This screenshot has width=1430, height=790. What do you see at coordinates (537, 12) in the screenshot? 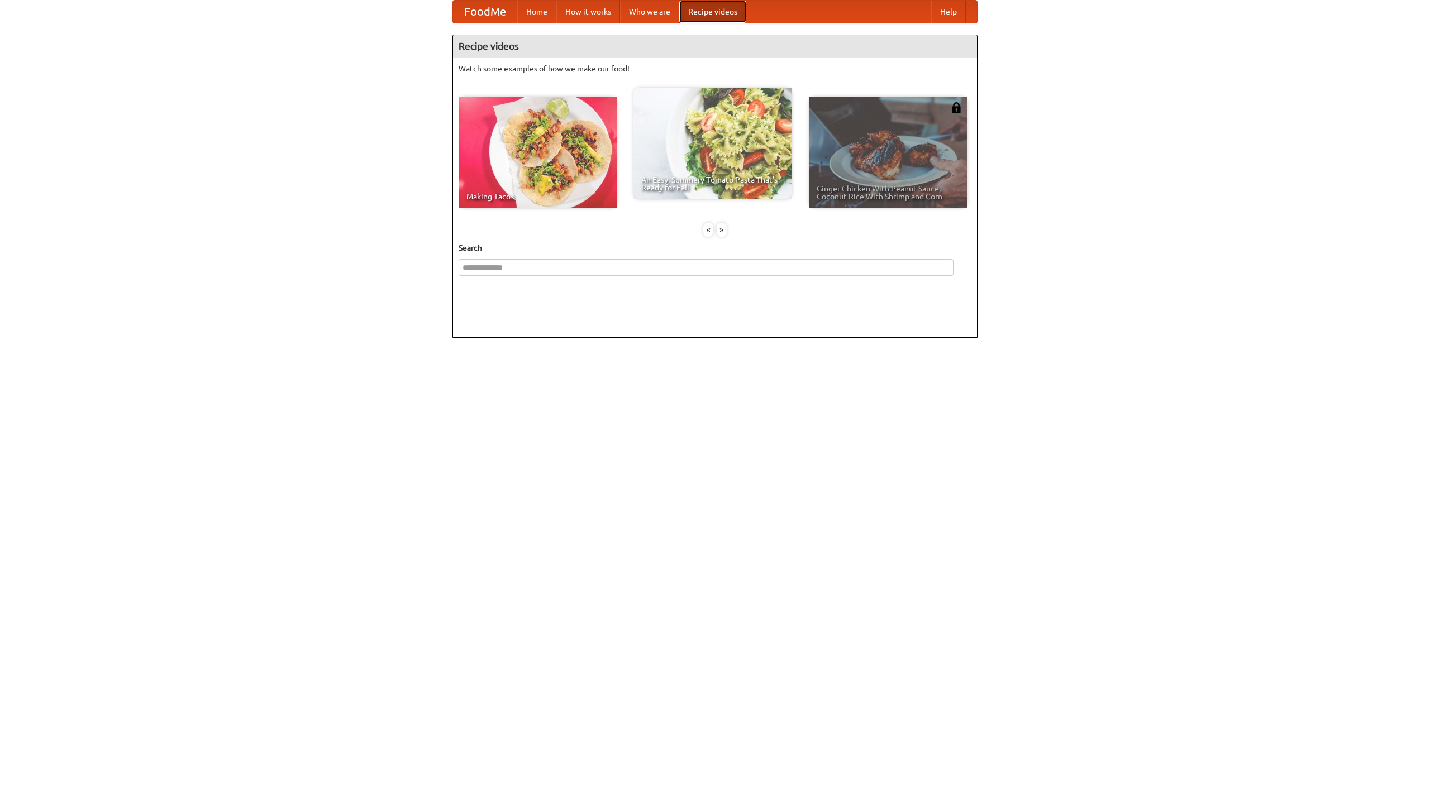
I see `a: Home` at bounding box center [537, 12].